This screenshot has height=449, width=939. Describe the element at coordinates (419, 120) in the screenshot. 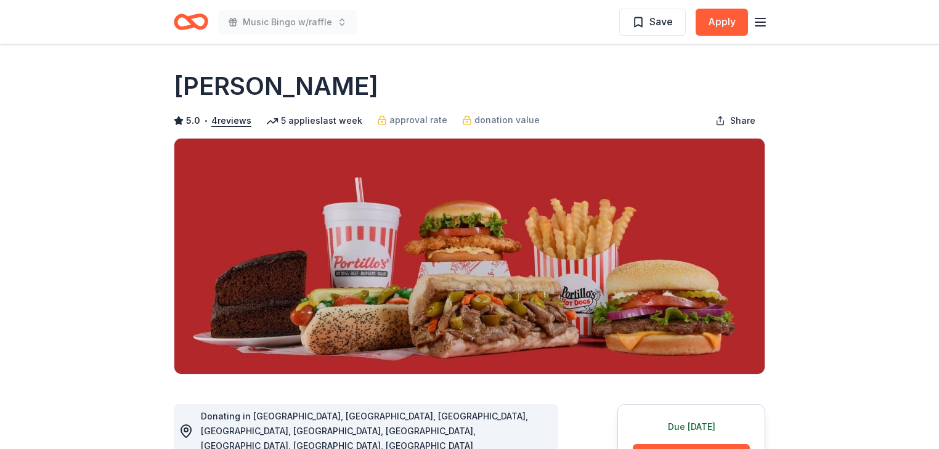

I see `span: approval rate` at that location.